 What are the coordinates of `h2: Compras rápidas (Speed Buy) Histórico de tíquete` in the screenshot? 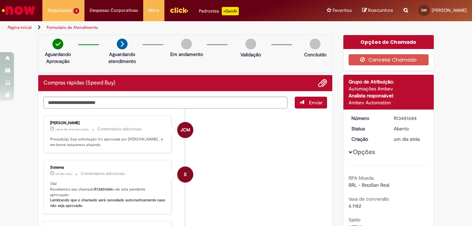 It's located at (79, 83).